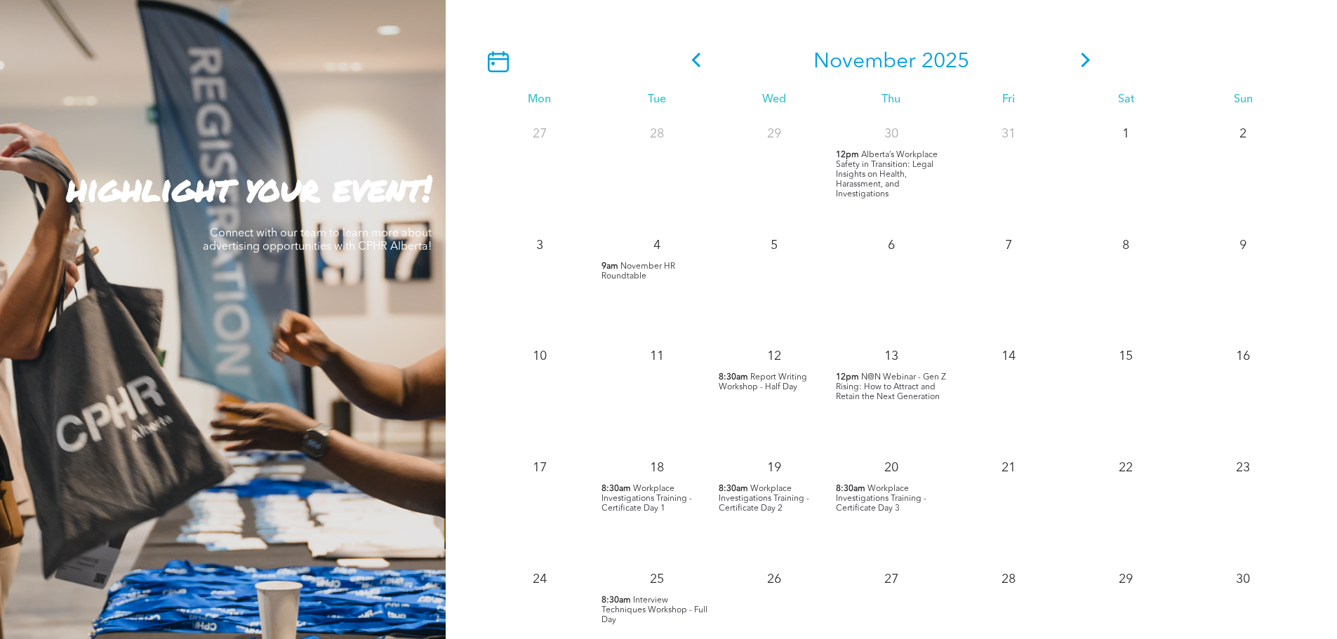 Image resolution: width=1337 pixels, height=639 pixels. Describe the element at coordinates (540, 246) in the screenshot. I see `p: 3` at that location.